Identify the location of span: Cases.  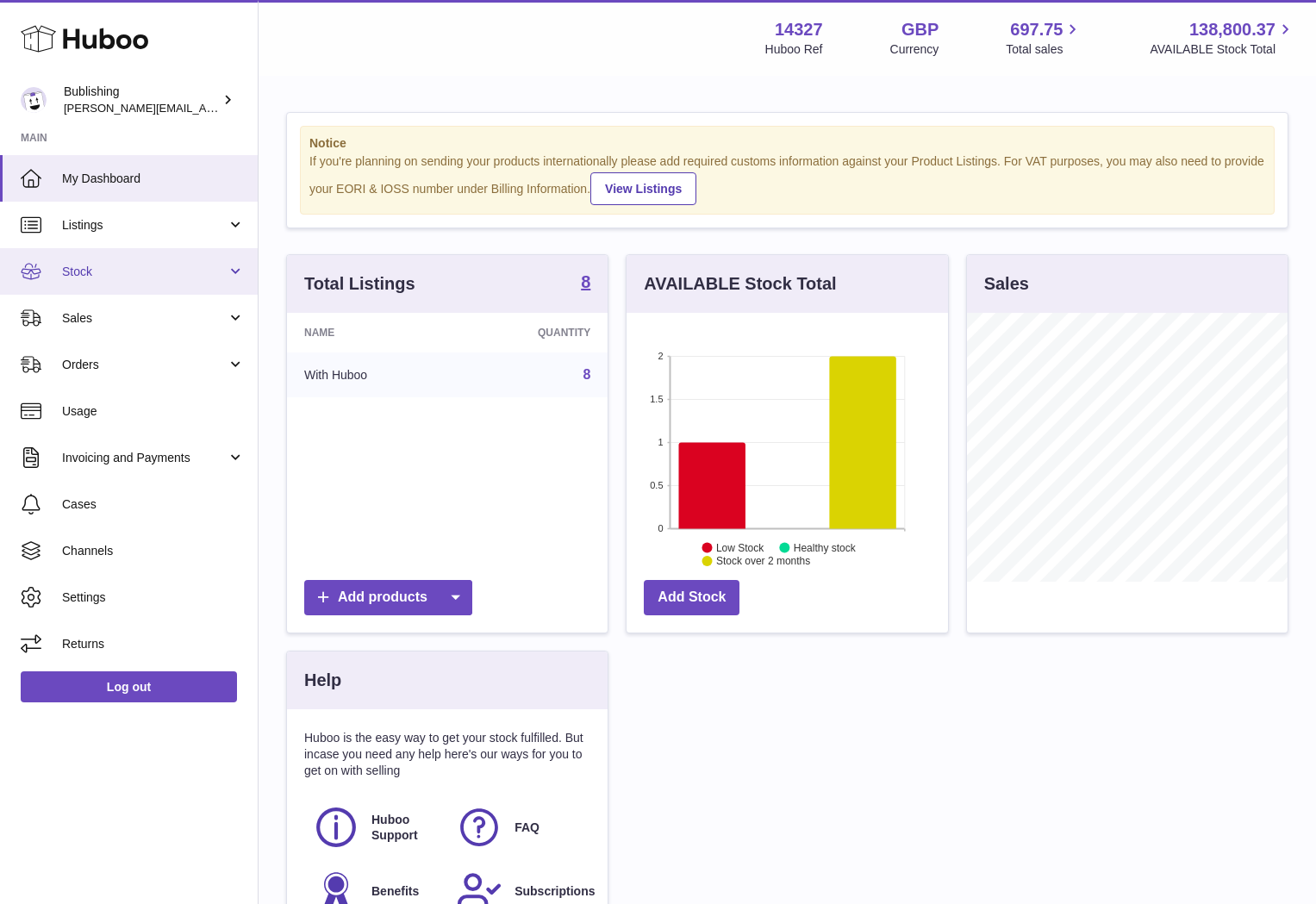
(153, 503).